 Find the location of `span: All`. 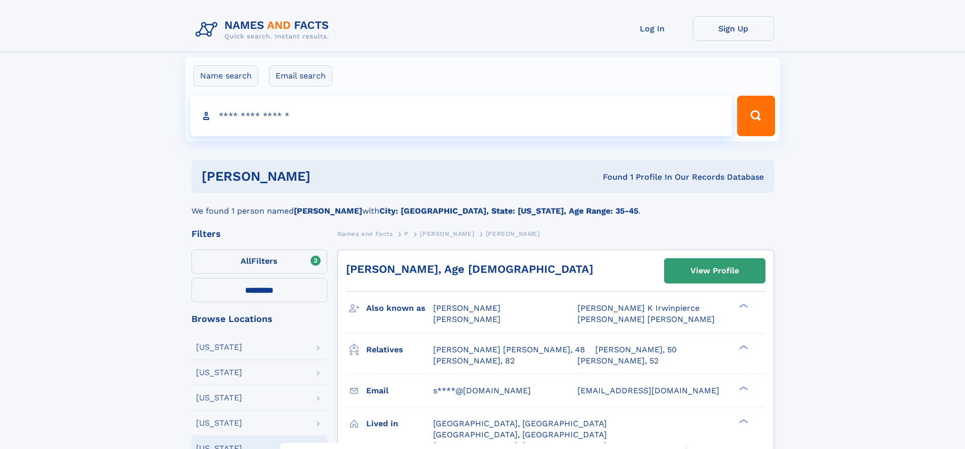

span: All is located at coordinates (246, 261).